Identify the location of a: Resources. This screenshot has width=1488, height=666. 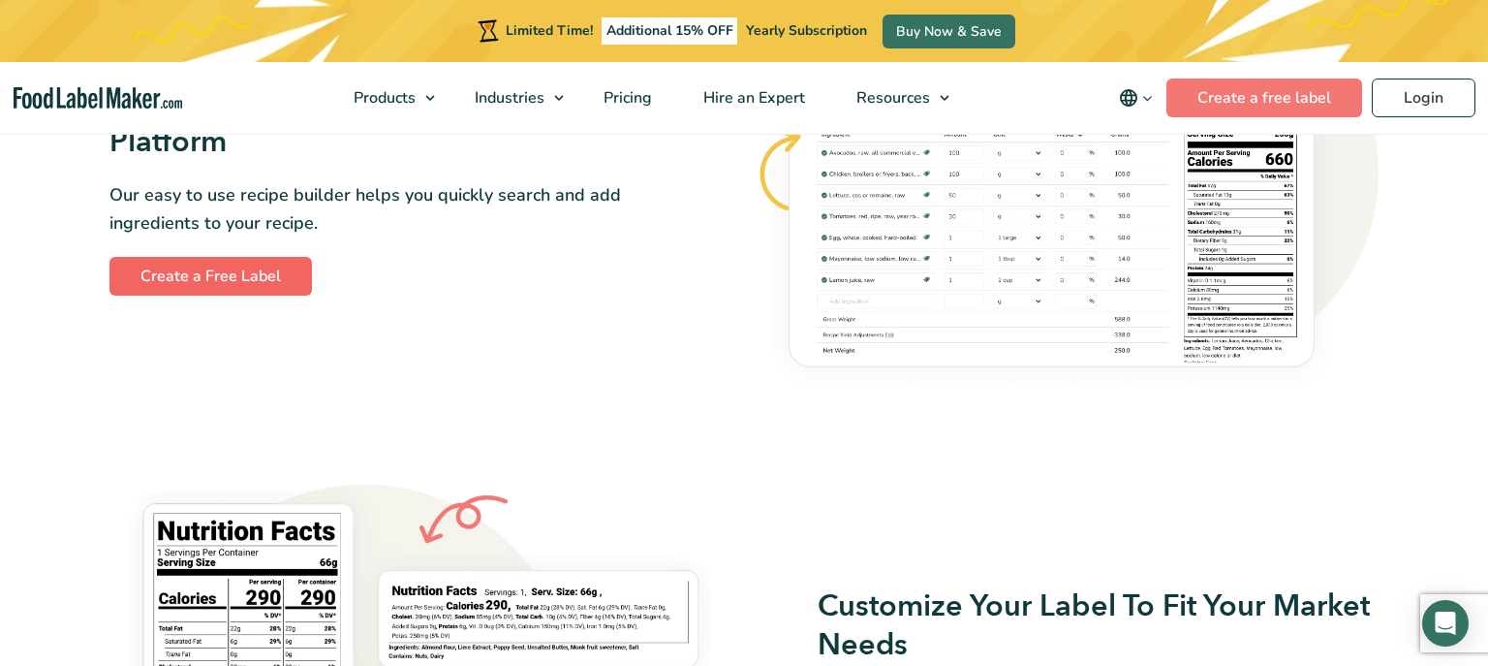
(895, 98).